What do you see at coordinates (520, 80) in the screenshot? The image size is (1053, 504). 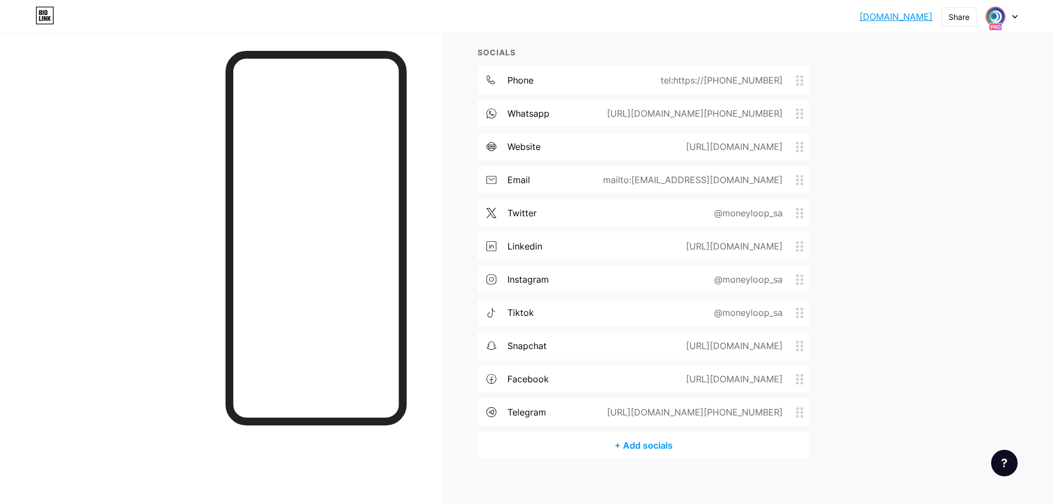 I see `div: phone` at bounding box center [520, 80].